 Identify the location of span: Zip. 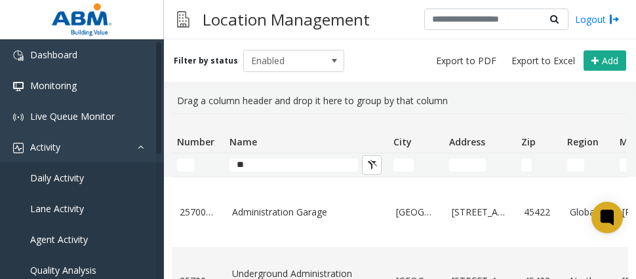
(528, 142).